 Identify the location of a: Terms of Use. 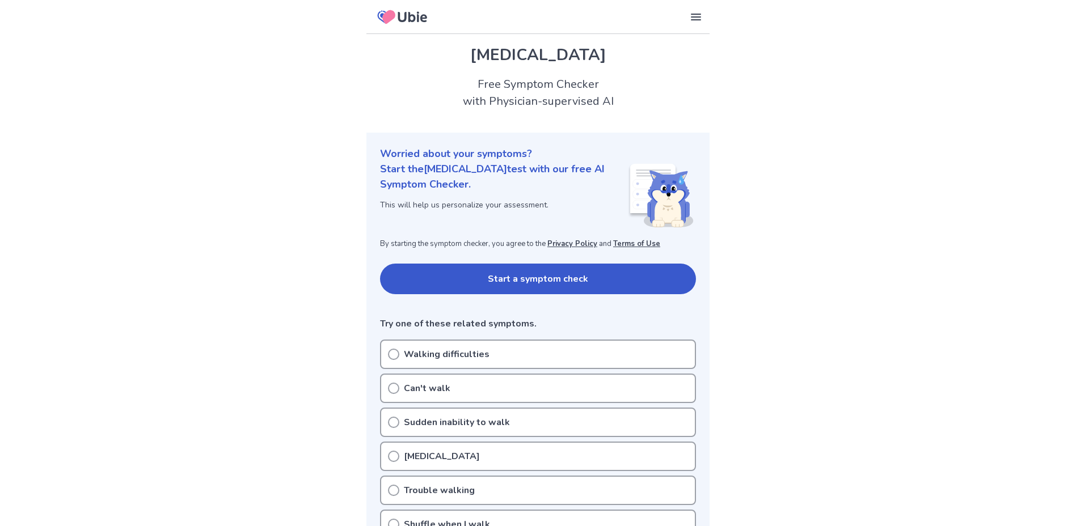
(637, 244).